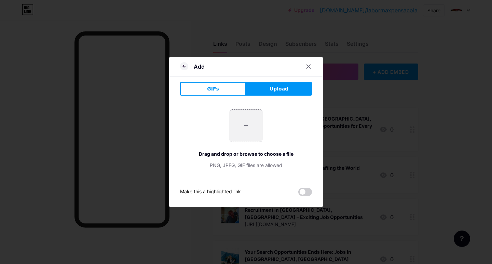 This screenshot has width=492, height=264. I want to click on div: Make this a highlighted link, so click(210, 192).